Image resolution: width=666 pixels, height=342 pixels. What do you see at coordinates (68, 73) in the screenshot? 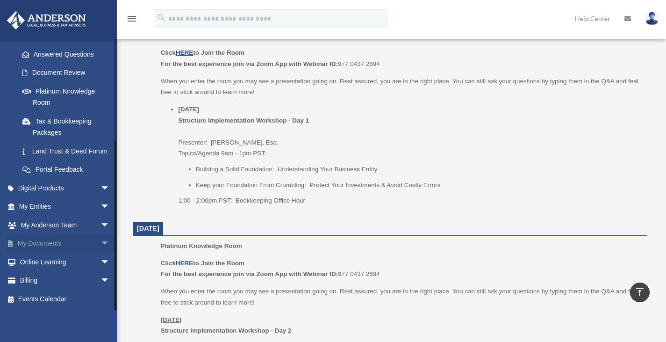
I see `a: Document Review` at bounding box center [68, 73].